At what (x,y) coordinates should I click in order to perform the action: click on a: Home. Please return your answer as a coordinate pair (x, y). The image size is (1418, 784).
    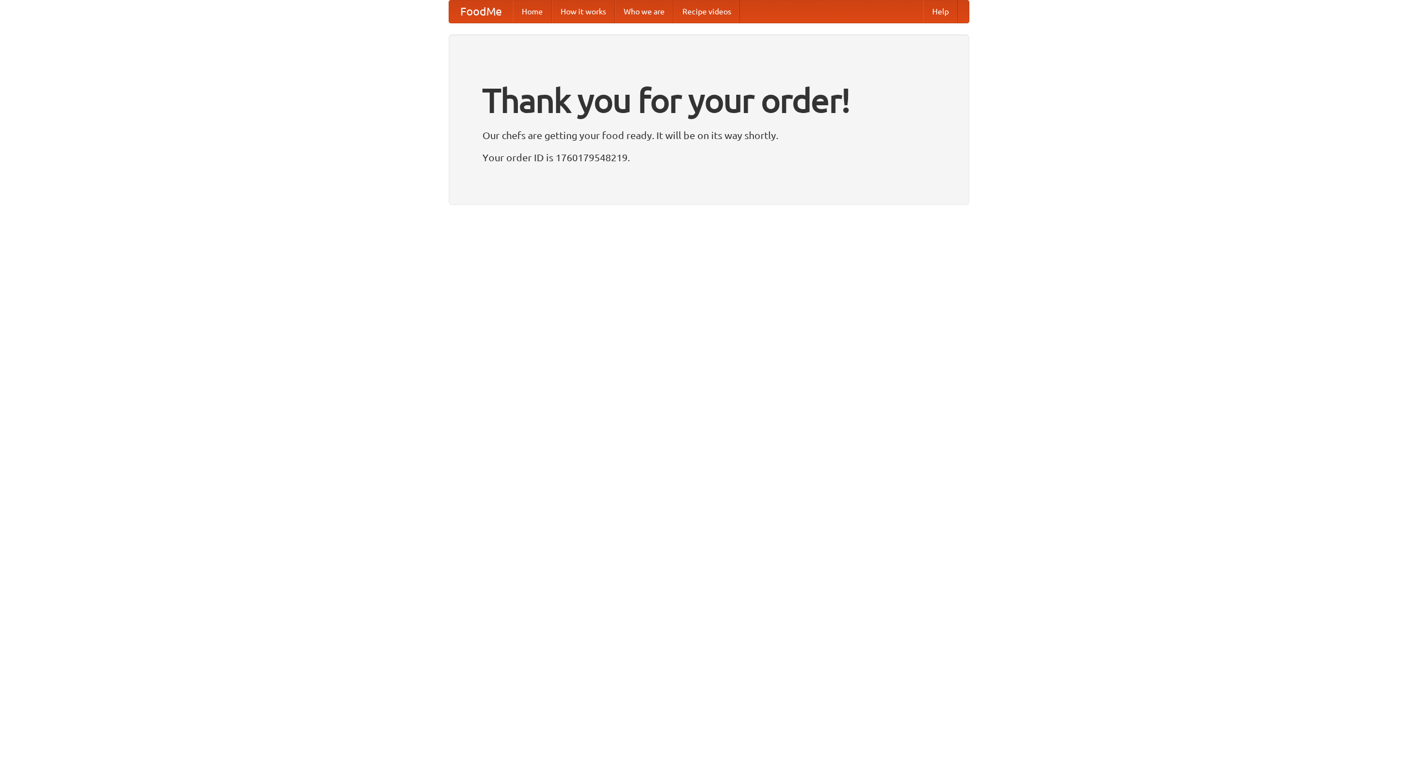
    Looking at the image, I should click on (532, 12).